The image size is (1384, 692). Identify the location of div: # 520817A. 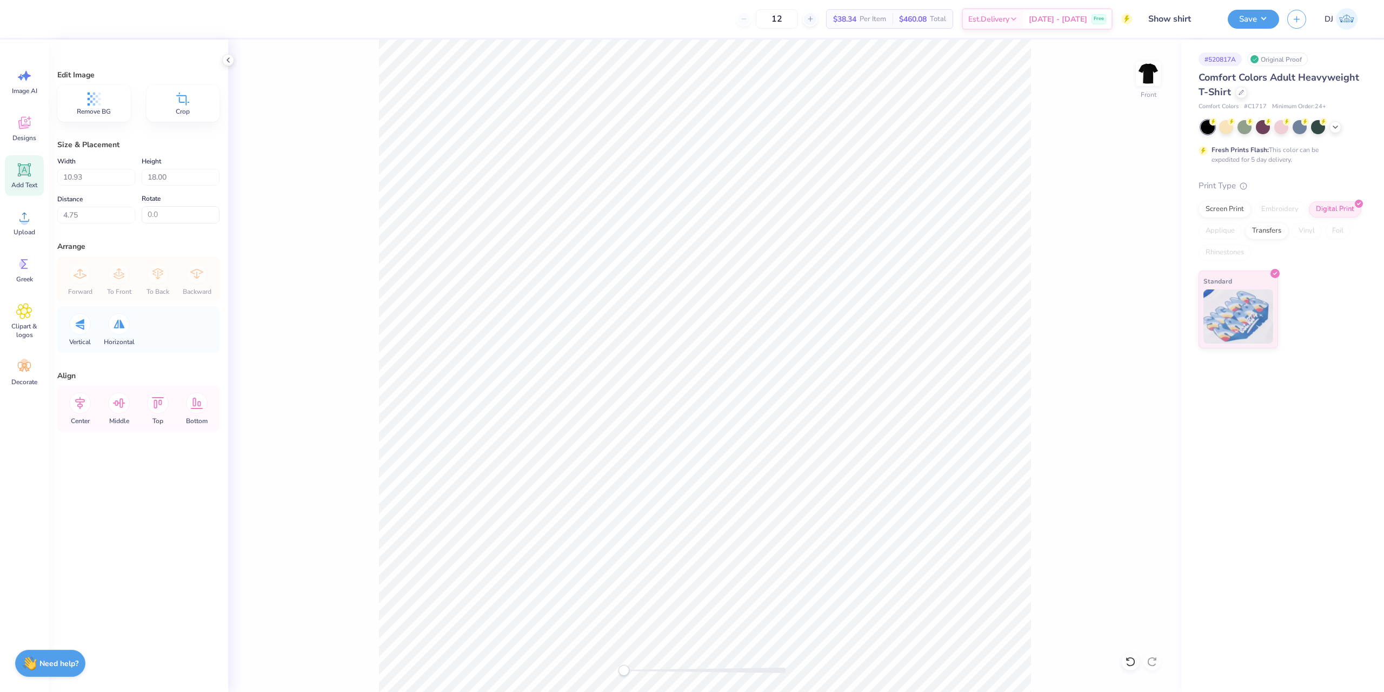
(1220, 59).